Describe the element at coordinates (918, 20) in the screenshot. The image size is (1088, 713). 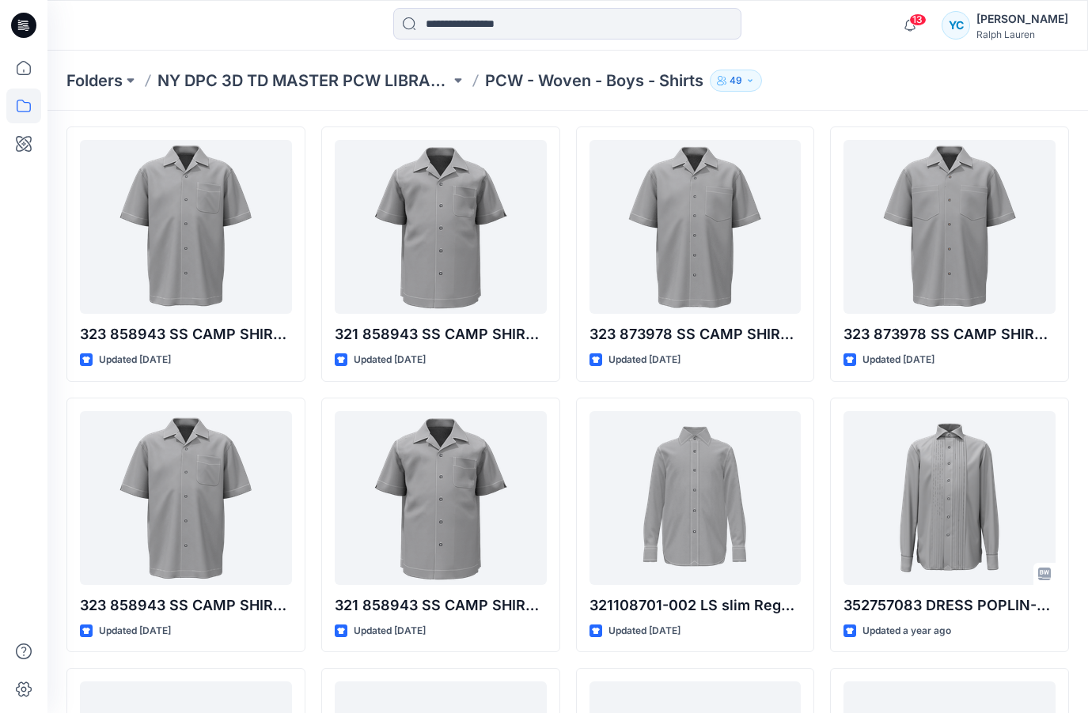
I see `span: 13` at that location.